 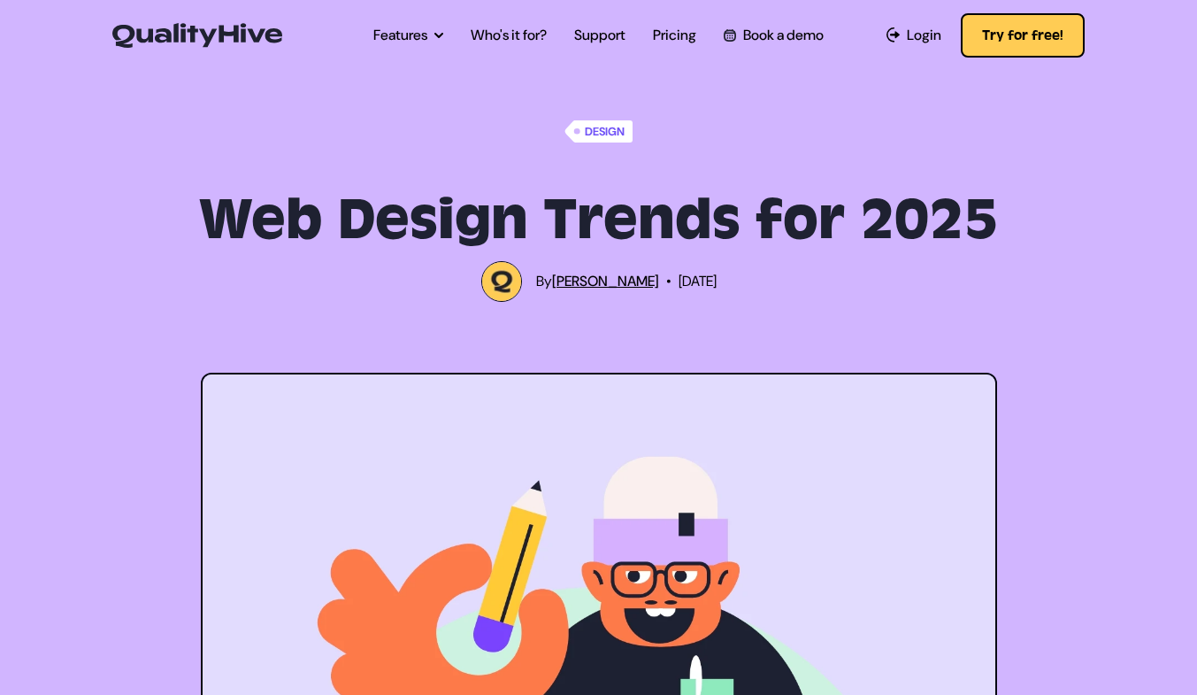 What do you see at coordinates (924, 35) in the screenshot?
I see `span: Login` at bounding box center [924, 35].